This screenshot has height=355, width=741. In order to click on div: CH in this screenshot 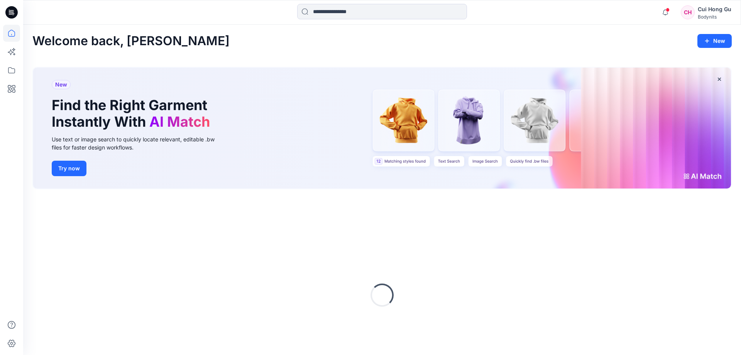, I will do `click(688, 12)`.